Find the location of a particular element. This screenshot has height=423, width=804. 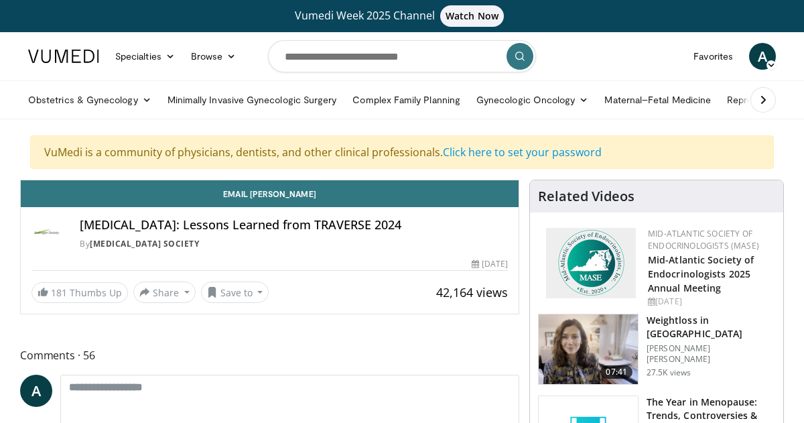

a: Maternal–Fetal Medicine is located at coordinates (657, 100).